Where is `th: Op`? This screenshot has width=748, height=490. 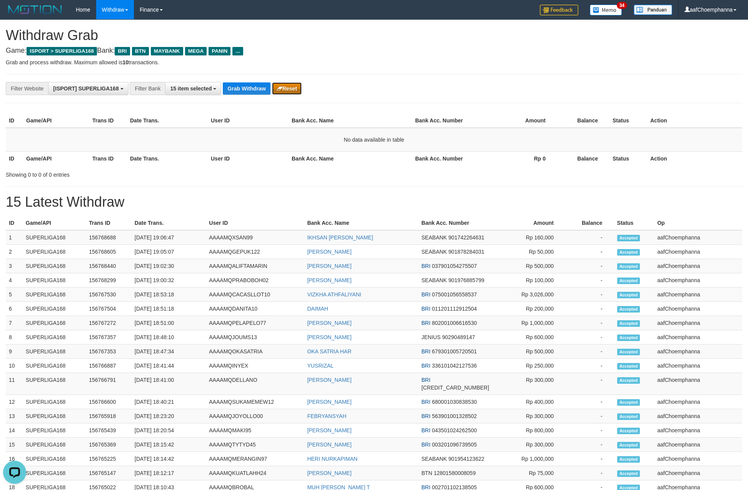
th: Op is located at coordinates (698, 223).